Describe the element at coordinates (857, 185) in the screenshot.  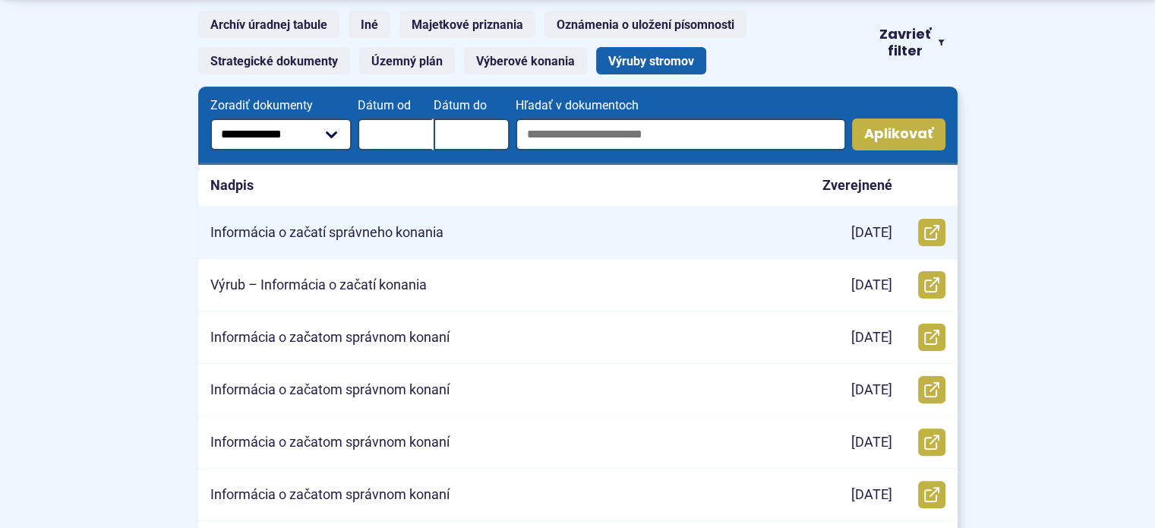
I see `p: Zverejnené` at that location.